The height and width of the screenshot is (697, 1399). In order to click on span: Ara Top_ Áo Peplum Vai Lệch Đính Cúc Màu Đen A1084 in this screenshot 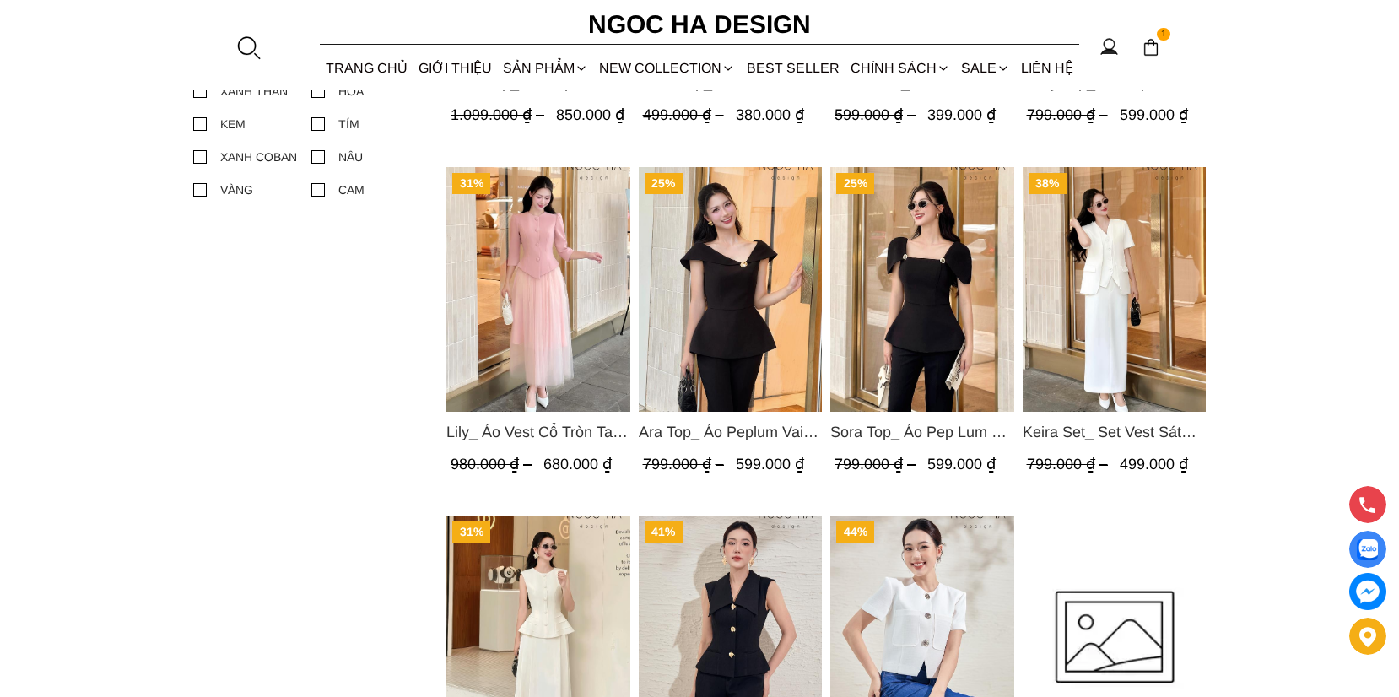, I will do `click(730, 432)`.